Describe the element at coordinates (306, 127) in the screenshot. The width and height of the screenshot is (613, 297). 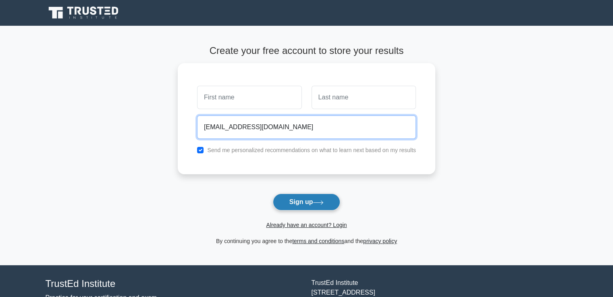
I see `input: Email` at that location.